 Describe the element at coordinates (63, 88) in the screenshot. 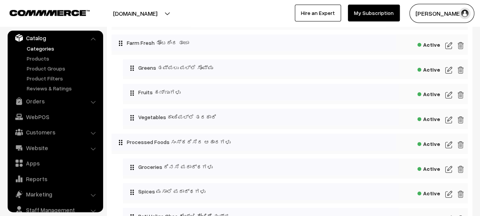

I see `a: Reviews & Ratings` at that location.